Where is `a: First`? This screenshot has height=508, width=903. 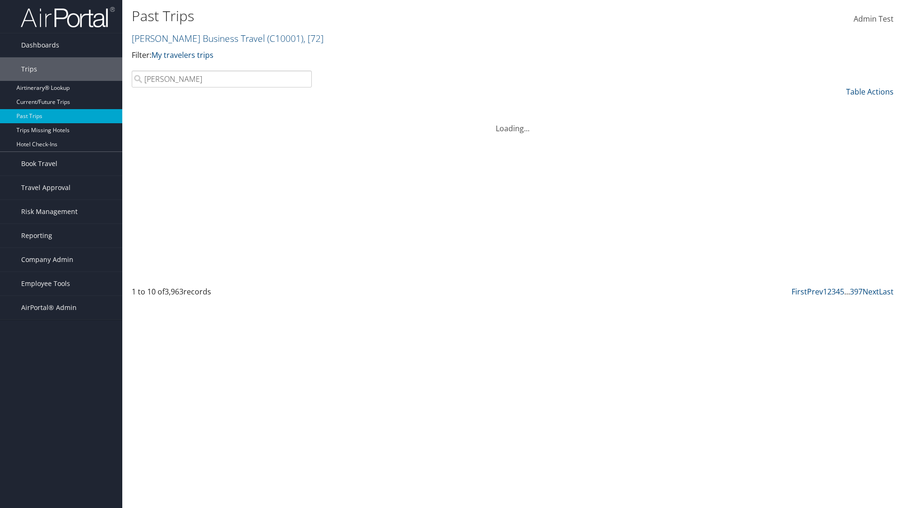 a: First is located at coordinates (799, 292).